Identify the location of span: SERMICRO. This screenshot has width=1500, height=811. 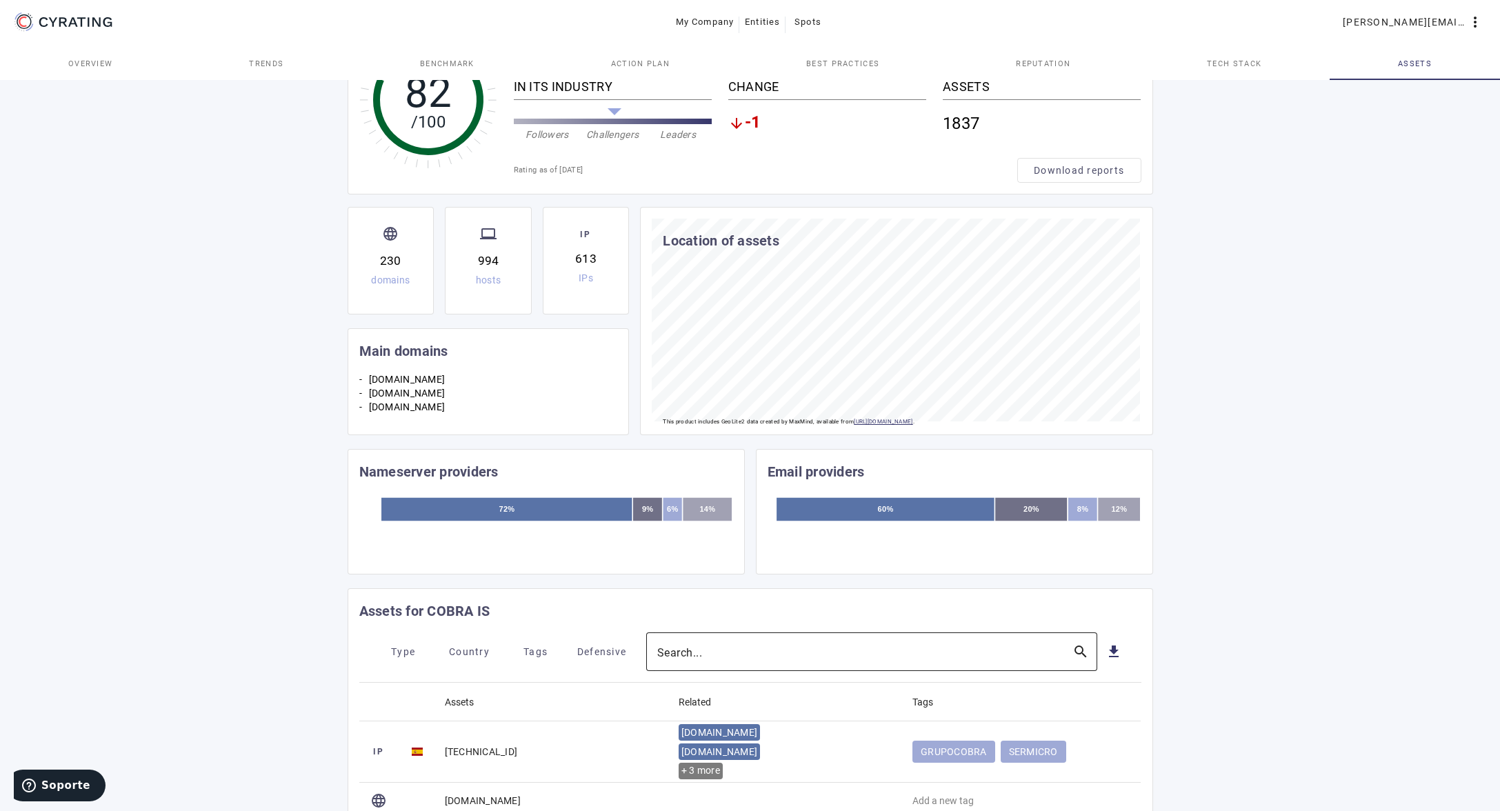
(1033, 751).